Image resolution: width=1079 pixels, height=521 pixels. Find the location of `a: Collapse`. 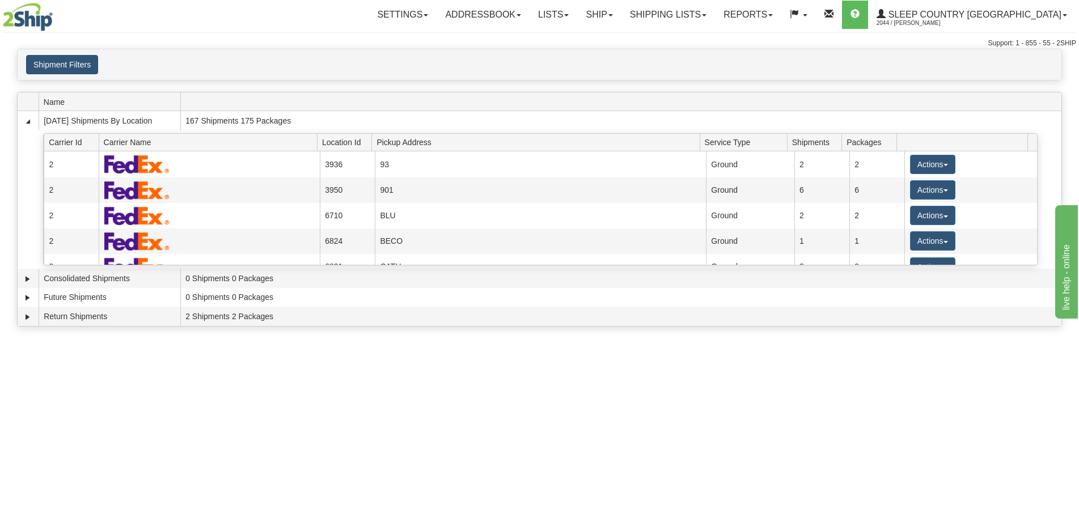

a: Collapse is located at coordinates (28, 121).